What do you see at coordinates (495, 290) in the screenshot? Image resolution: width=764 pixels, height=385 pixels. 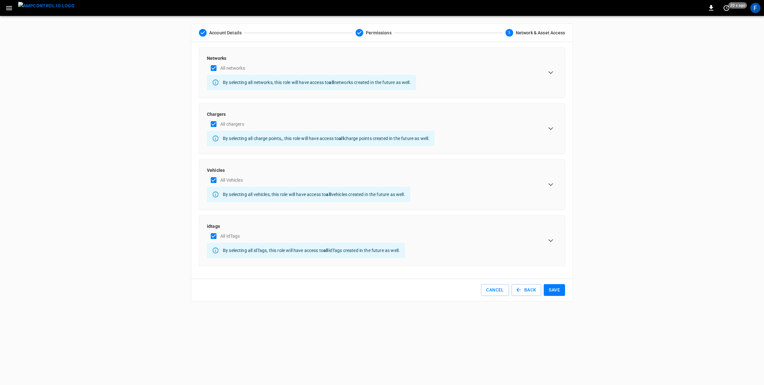 I see `button: Cancel` at bounding box center [495, 290].